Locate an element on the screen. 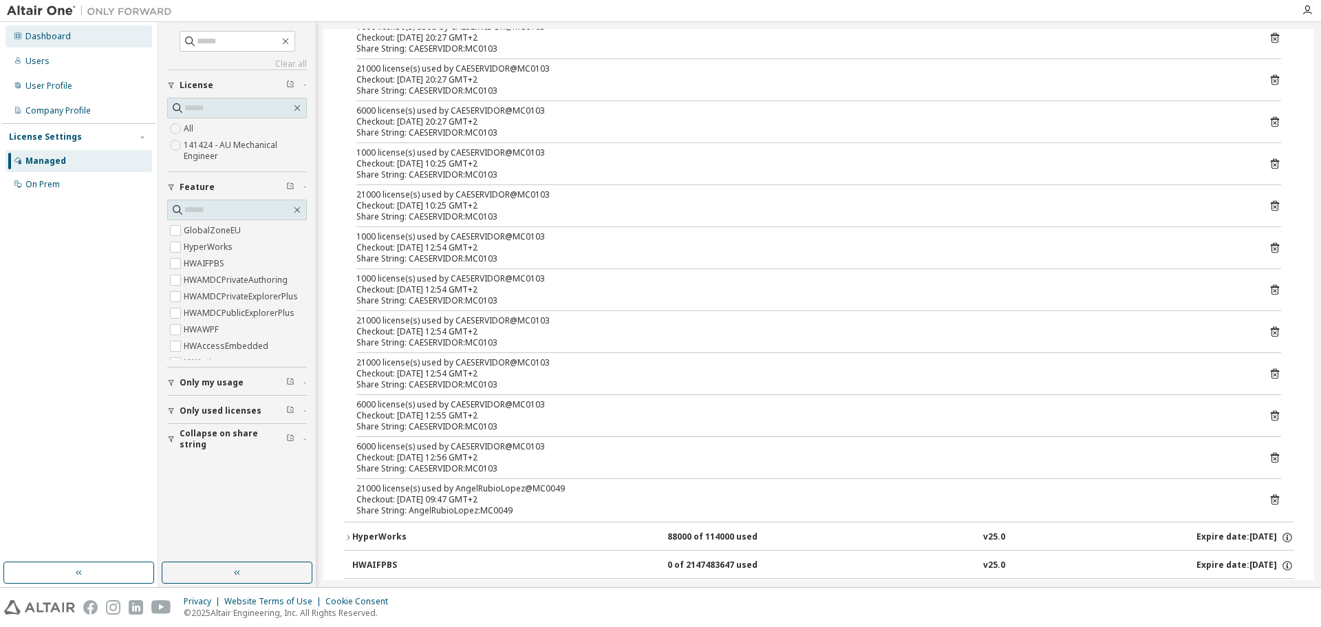 The height and width of the screenshot is (627, 1321). button: Collapse on share string is located at coordinates (237, 439).